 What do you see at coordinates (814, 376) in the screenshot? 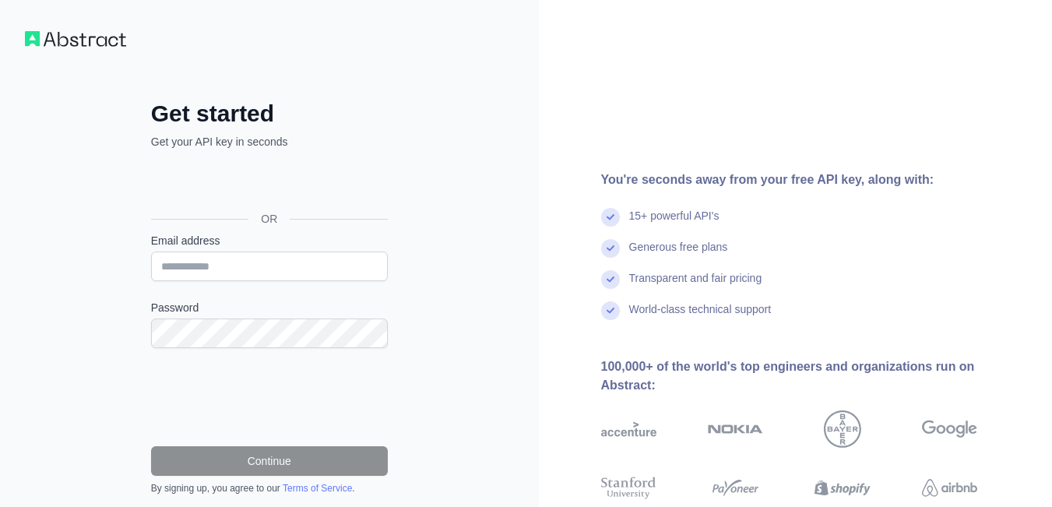
I see `div: 100,000+ of the world's top engineers and organizations run on Abstract:` at bounding box center [814, 376].